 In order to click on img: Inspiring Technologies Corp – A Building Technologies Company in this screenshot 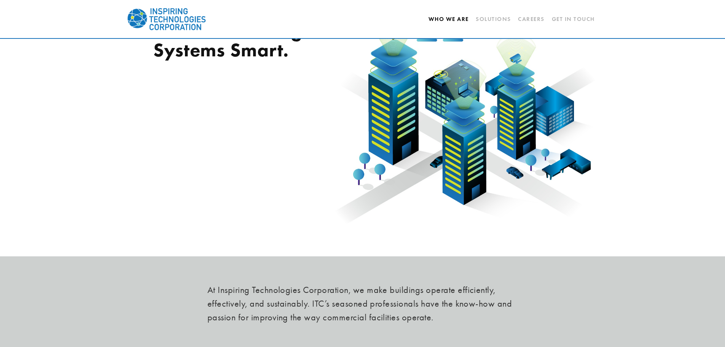, I will do `click(167, 19)`.